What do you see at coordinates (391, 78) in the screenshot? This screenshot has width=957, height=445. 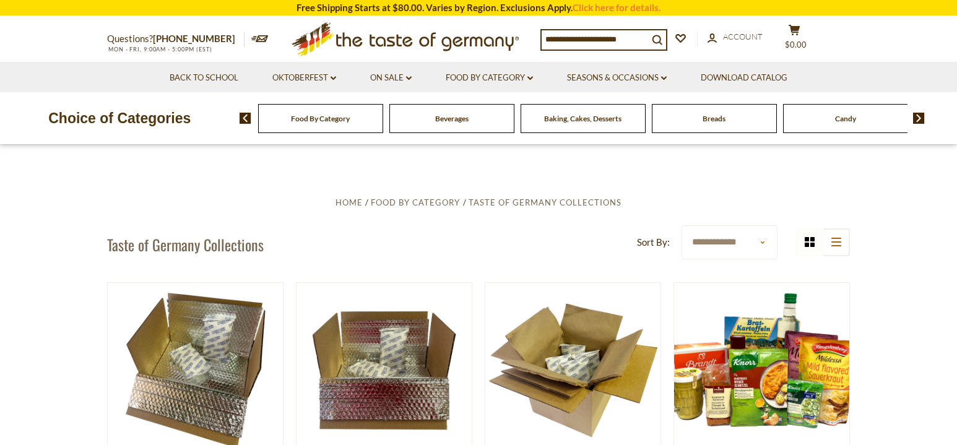 I see `a: On Sale` at bounding box center [391, 78].